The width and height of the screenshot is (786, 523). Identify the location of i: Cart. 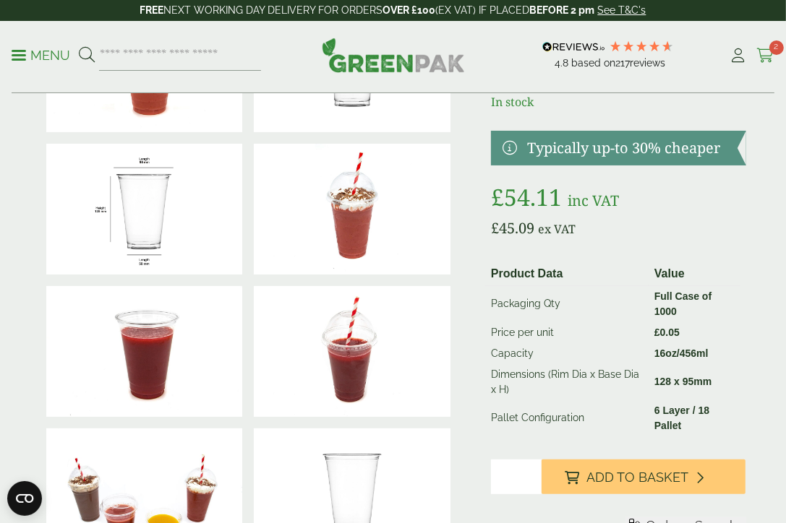
(765, 56).